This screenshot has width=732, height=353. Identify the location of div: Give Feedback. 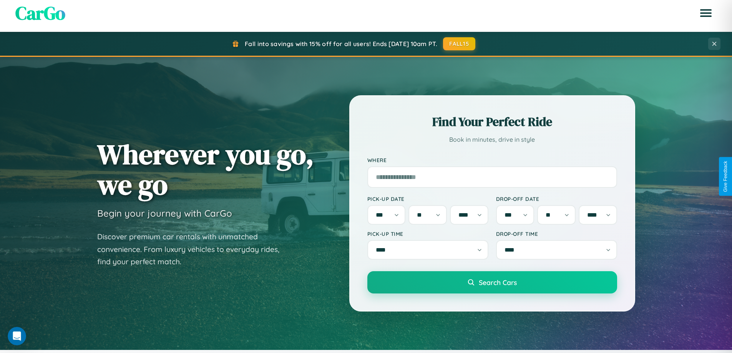
(725, 176).